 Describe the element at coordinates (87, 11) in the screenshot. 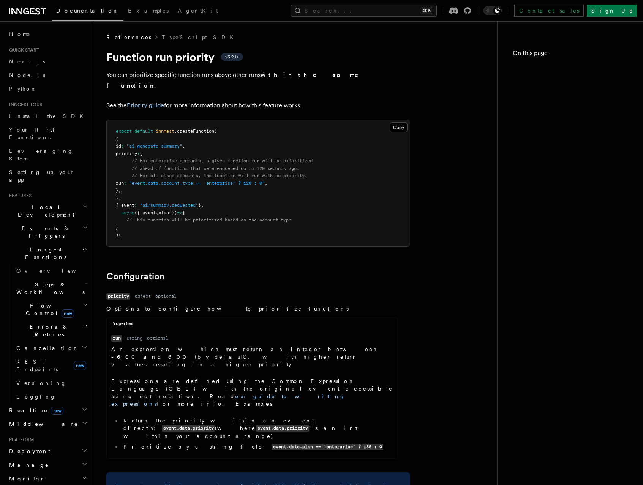

I see `span: Documentation` at that location.